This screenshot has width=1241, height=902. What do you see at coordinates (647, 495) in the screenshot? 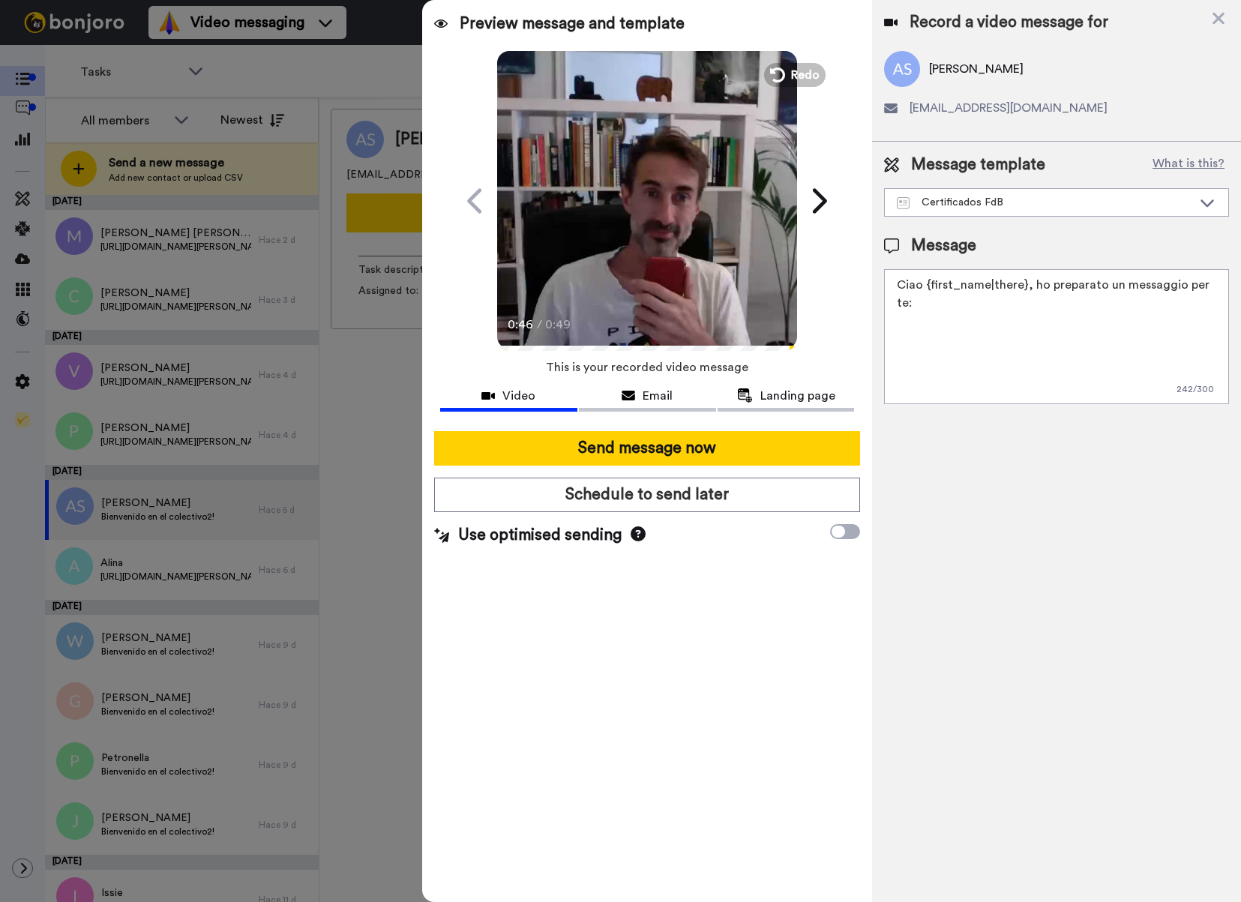
I see `button: Schedule to send later` at bounding box center [647, 495].